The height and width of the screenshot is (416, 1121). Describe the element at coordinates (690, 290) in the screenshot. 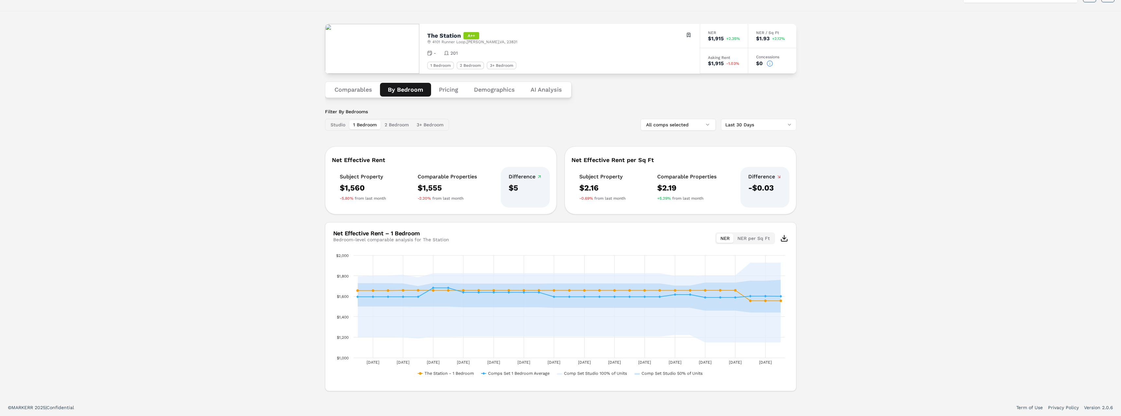

I see `path: Wednesday, 6 Aug 2025, 1,657.5. The Station - 1 Bedroom.` at that location.